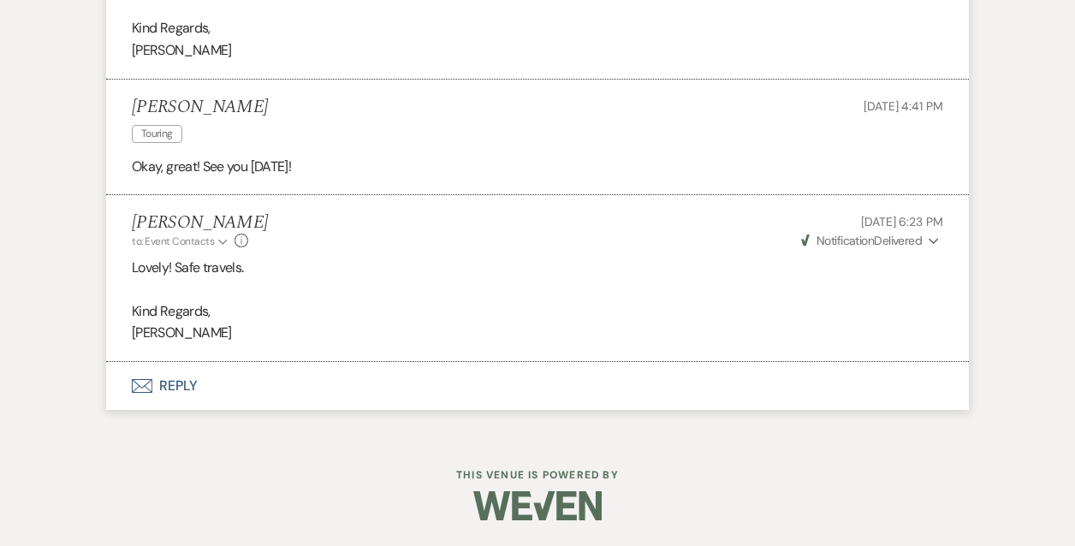  What do you see at coordinates (538, 506) in the screenshot?
I see `img: Weven Logo` at bounding box center [538, 506].